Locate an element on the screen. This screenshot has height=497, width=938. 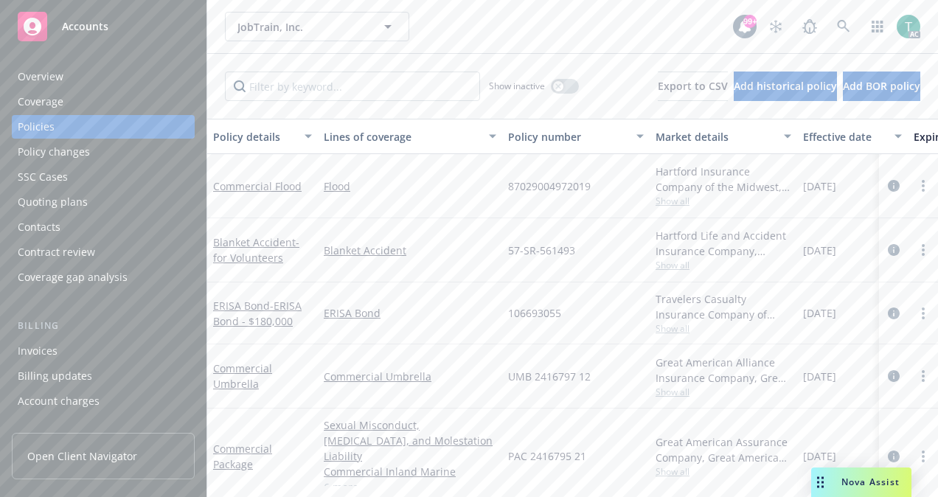
span: 87029004972019 is located at coordinates (549, 186).